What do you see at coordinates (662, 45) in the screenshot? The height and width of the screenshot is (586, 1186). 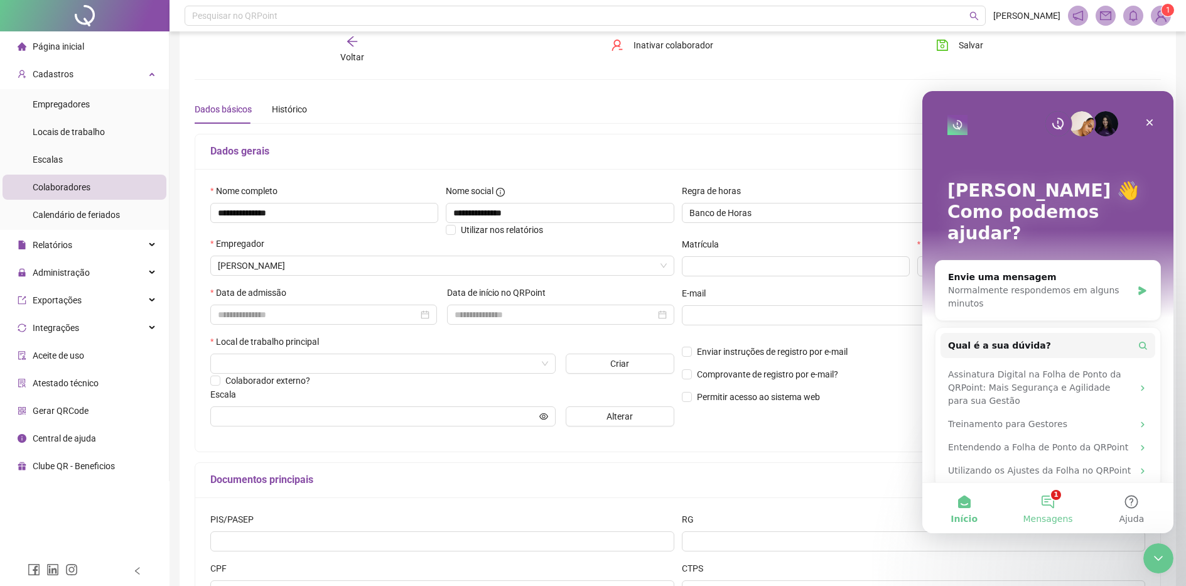 I see `button: Inativar colaborador` at bounding box center [662, 45].